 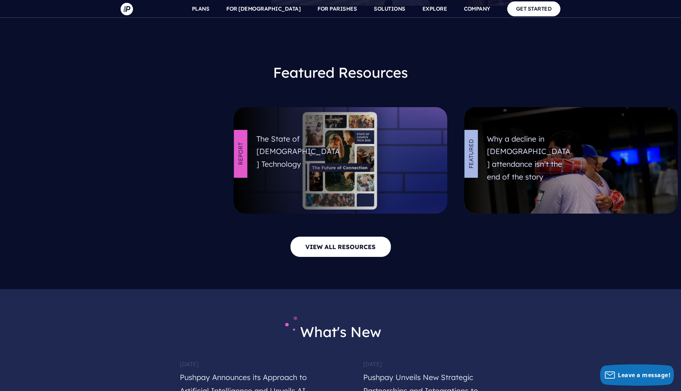 What do you see at coordinates (340, 72) in the screenshot?
I see `h2: Featured Resources` at bounding box center [340, 72].